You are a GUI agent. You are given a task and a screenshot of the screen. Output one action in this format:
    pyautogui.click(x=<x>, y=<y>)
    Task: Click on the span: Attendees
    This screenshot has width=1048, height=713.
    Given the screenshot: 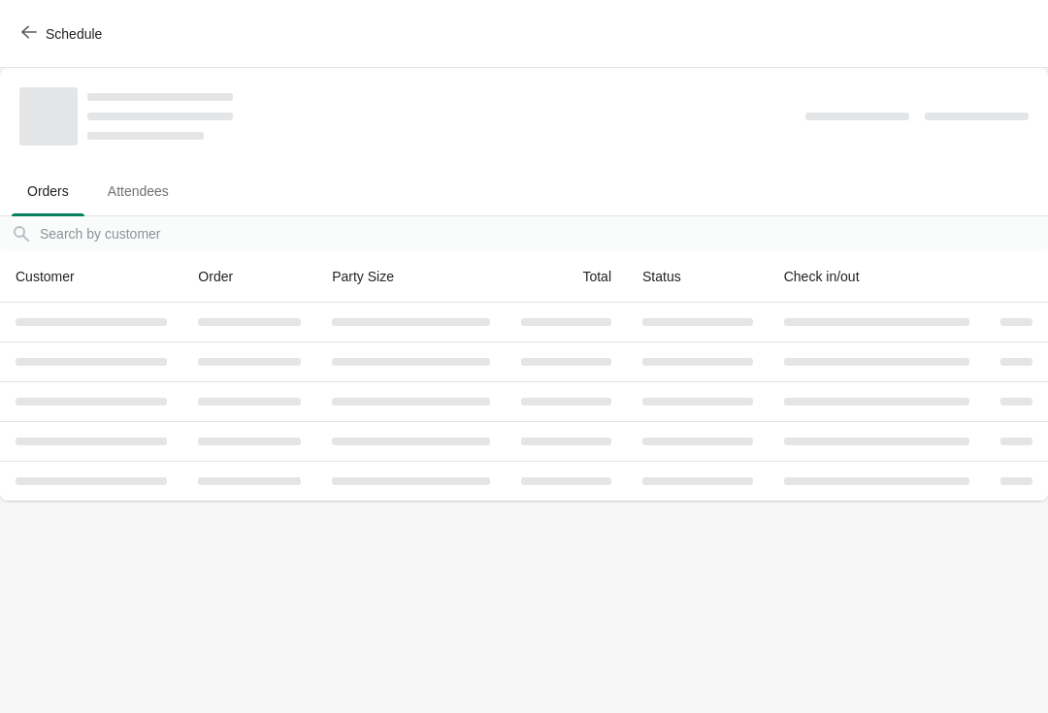 What is the action you would take?
    pyautogui.click(x=138, y=191)
    